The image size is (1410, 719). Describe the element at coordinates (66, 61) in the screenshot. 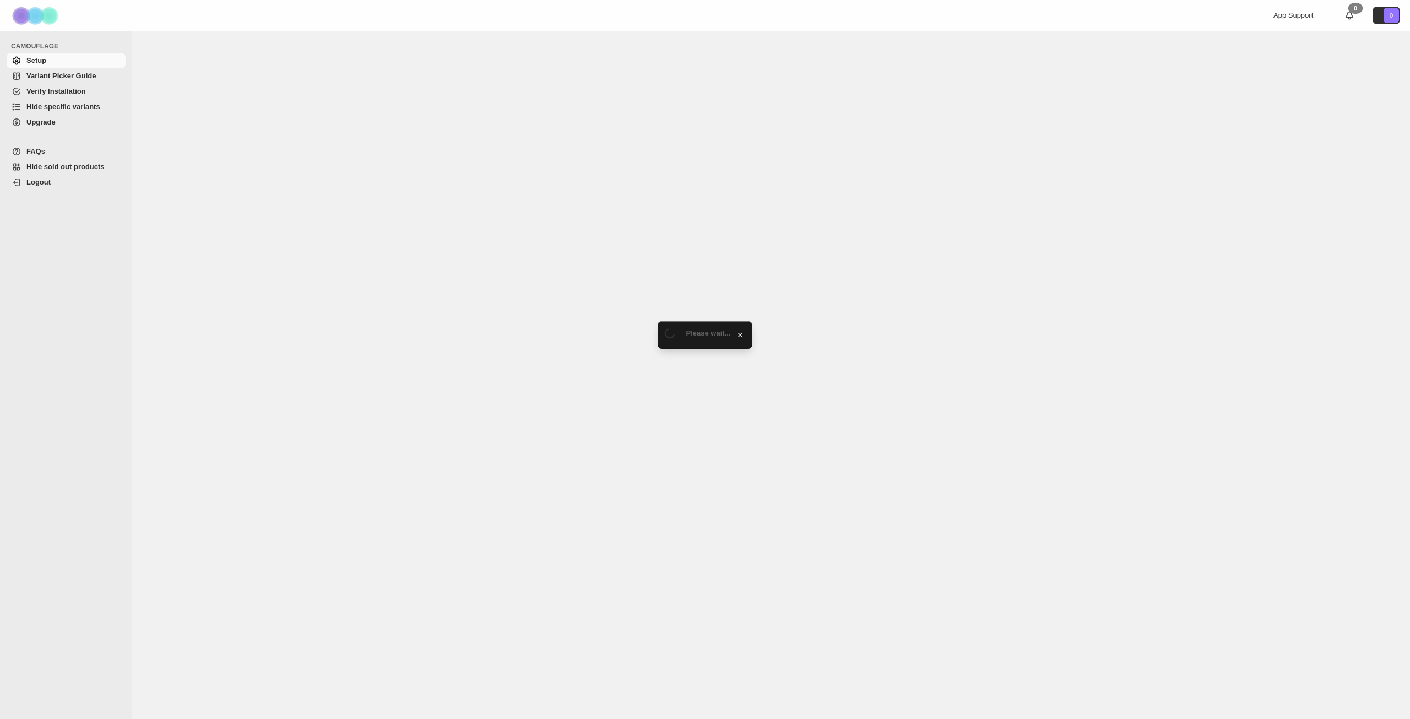

I see `a: Setup` at that location.